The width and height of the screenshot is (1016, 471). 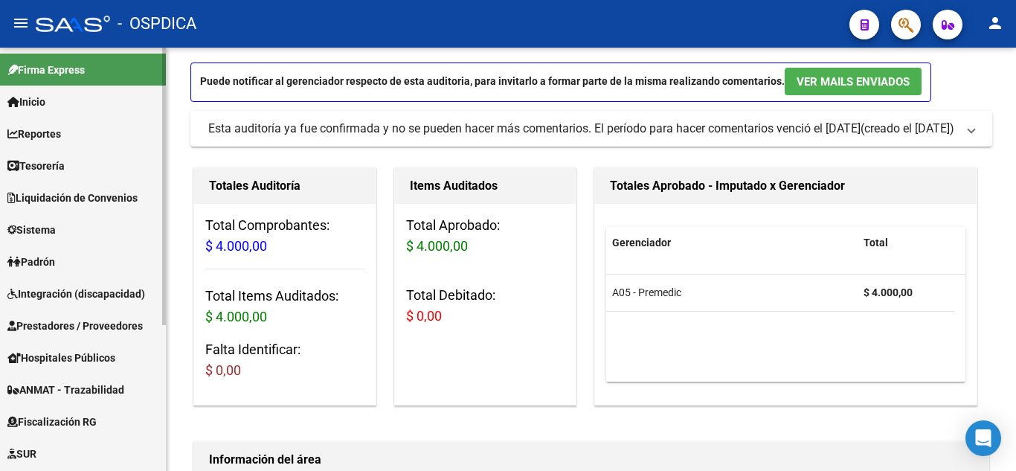 What do you see at coordinates (75, 326) in the screenshot?
I see `span: Prestadores / Proveedores` at bounding box center [75, 326].